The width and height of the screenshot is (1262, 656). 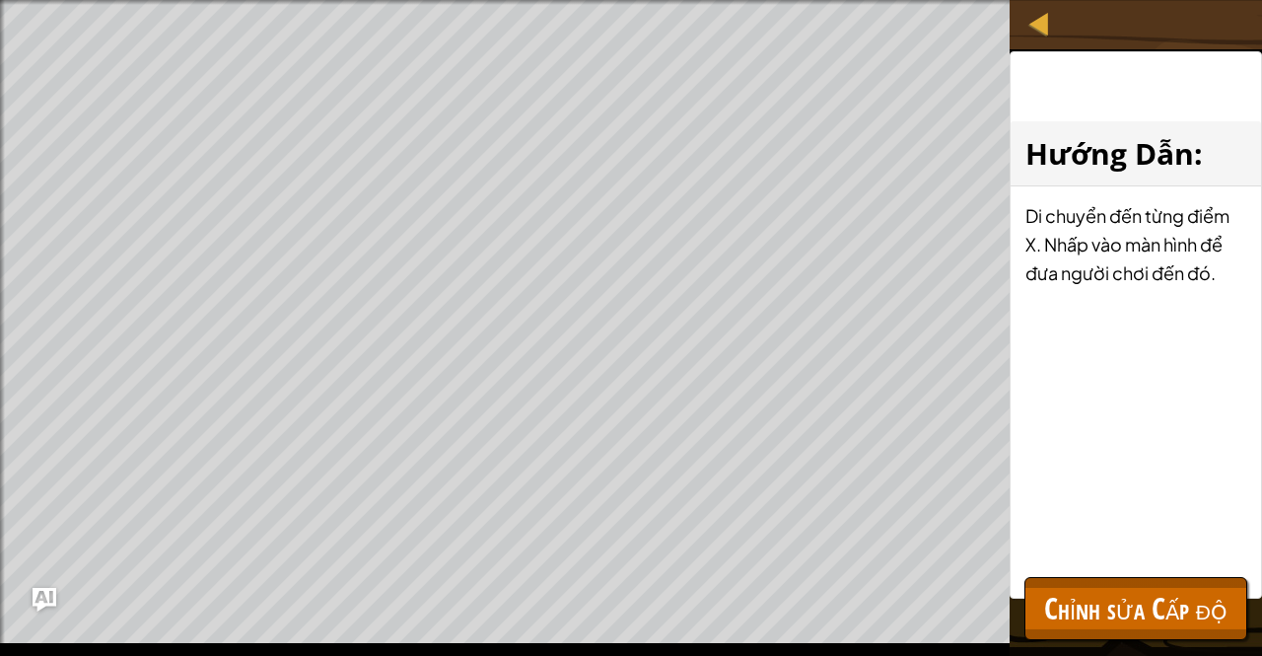 What do you see at coordinates (1136, 244) in the screenshot?
I see `p: Di chuyển đến từng điểm X. Nhấp vào màn hình để đưa người chơi đến đó.` at bounding box center [1136, 244].